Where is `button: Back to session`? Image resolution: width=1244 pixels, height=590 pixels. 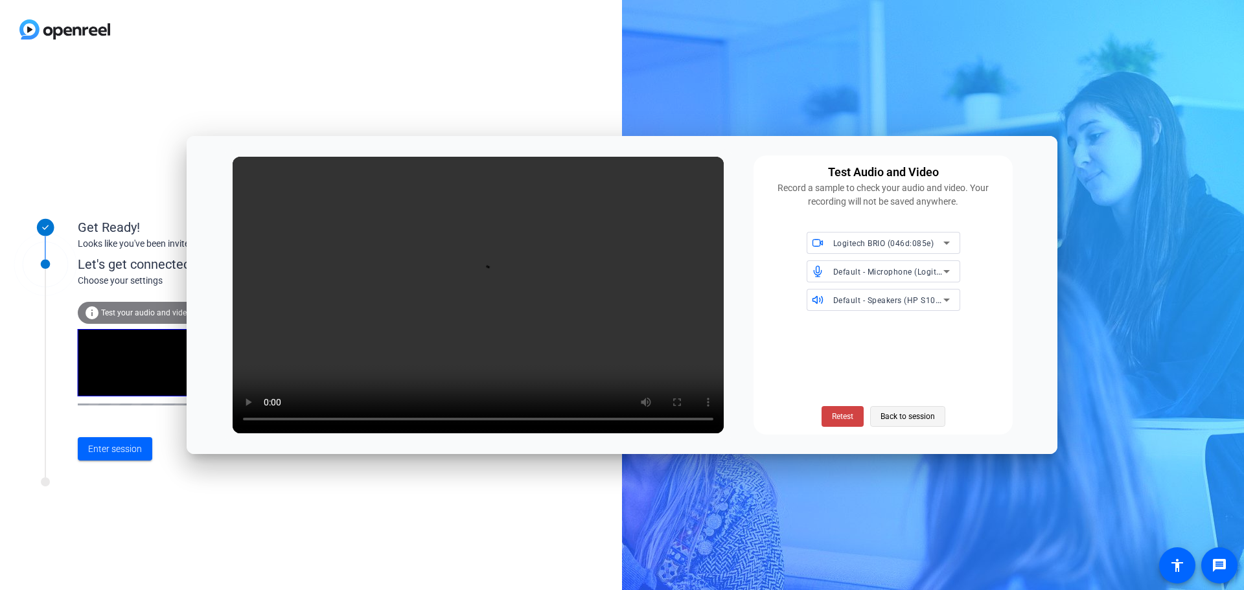 button: Back to session is located at coordinates (908, 417).